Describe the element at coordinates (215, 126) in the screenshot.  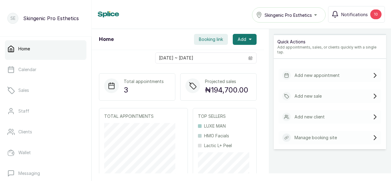
I see `p: LUXE MAN` at that location.